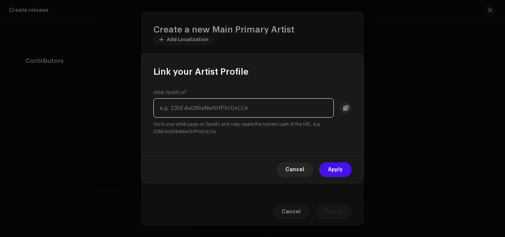 The height and width of the screenshot is (237, 505). I want to click on button: Cancel, so click(294, 170).